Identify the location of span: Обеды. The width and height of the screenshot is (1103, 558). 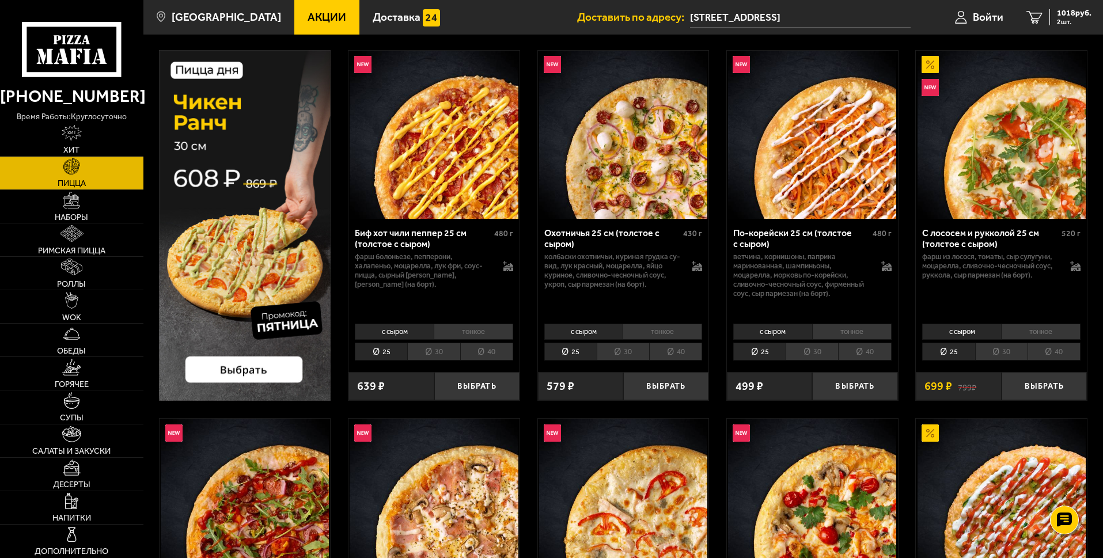
(71, 351).